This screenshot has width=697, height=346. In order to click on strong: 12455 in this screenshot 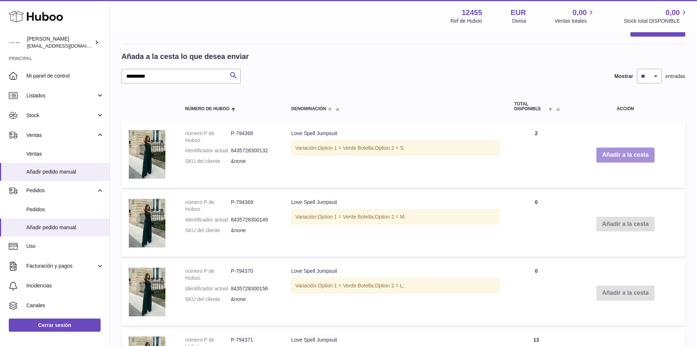, I will do `click(472, 12)`.